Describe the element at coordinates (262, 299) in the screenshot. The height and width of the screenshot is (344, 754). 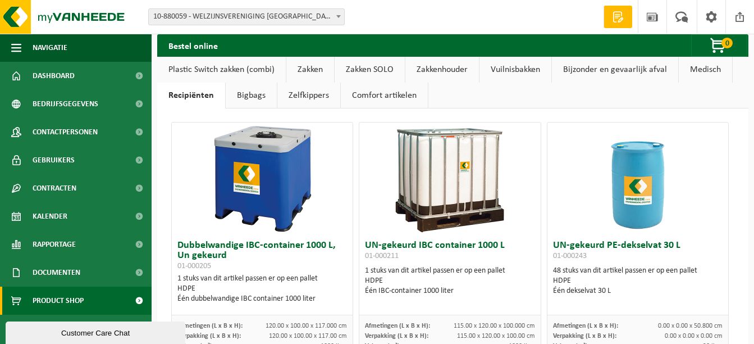
I see `div: Één dubbelwandige IBC container 1000 liter` at that location.